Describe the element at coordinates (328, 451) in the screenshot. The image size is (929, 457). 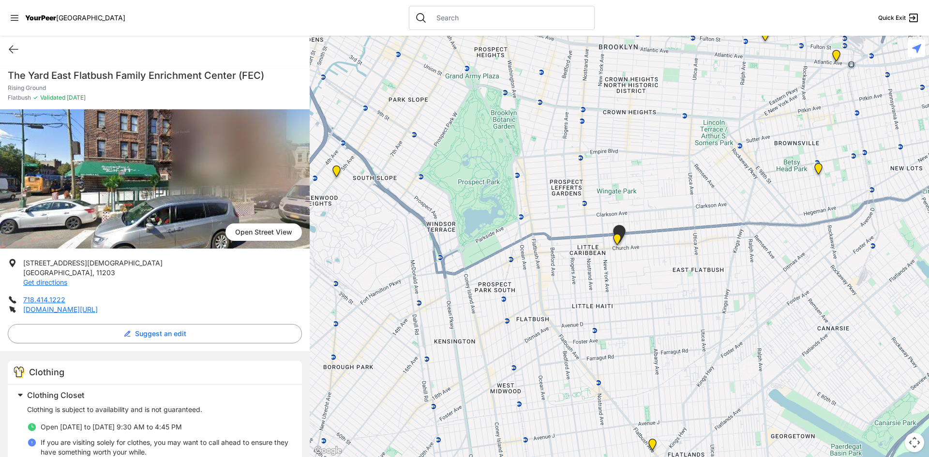
I see `a: Open this area in Google Maps (opens a new window)` at that location.